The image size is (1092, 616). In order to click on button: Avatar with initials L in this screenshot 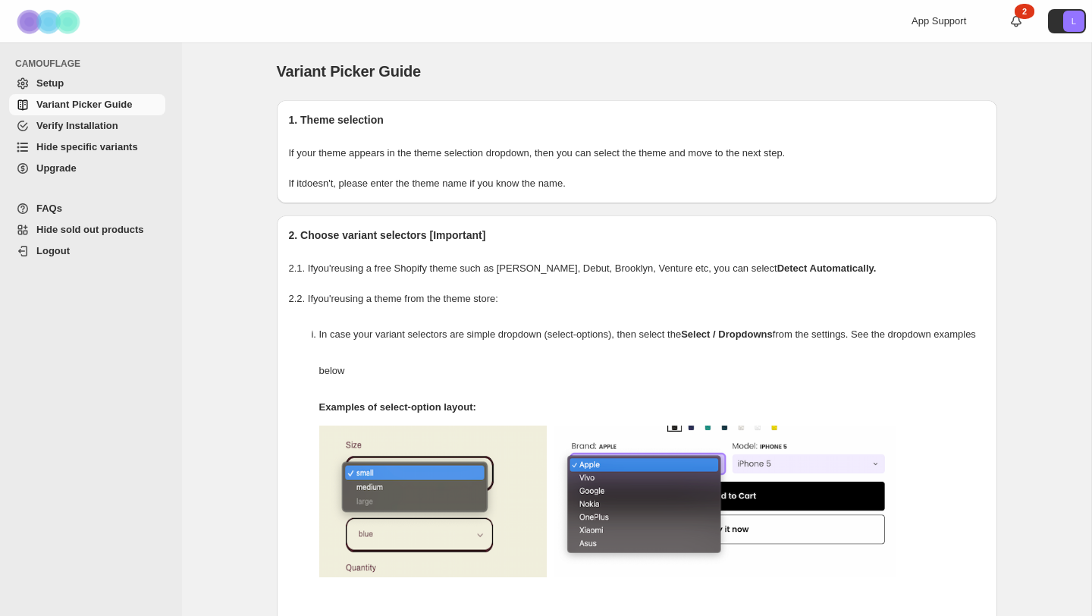, I will do `click(1067, 21)`.